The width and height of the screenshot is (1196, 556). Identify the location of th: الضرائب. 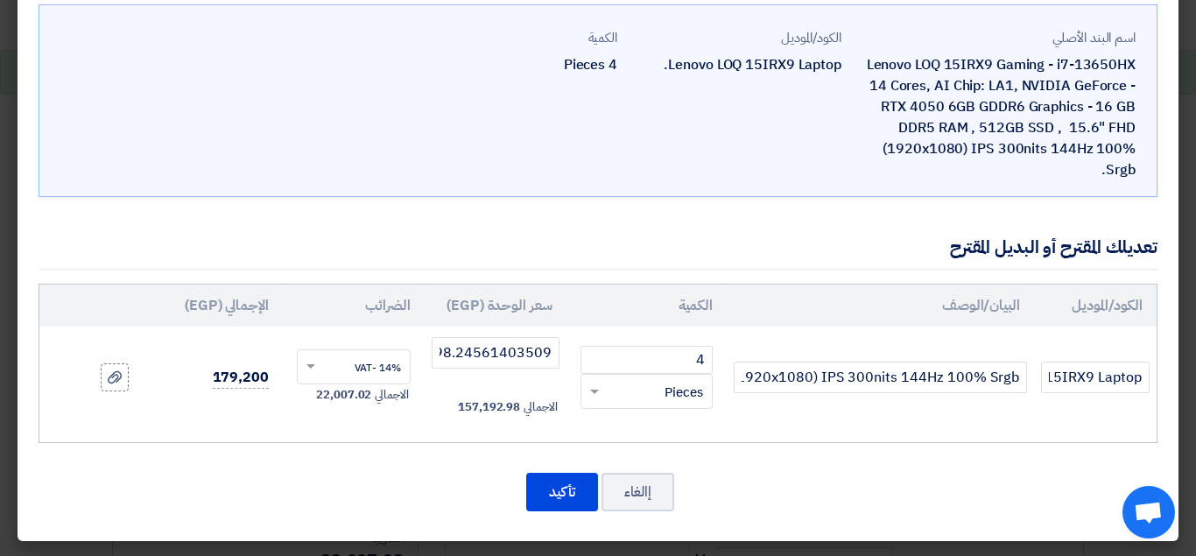
(354, 306).